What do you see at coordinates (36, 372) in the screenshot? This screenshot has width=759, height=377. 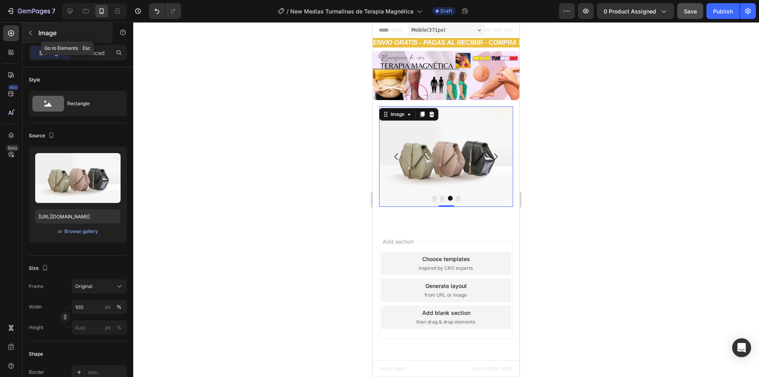 I see `div: Border` at bounding box center [36, 372].